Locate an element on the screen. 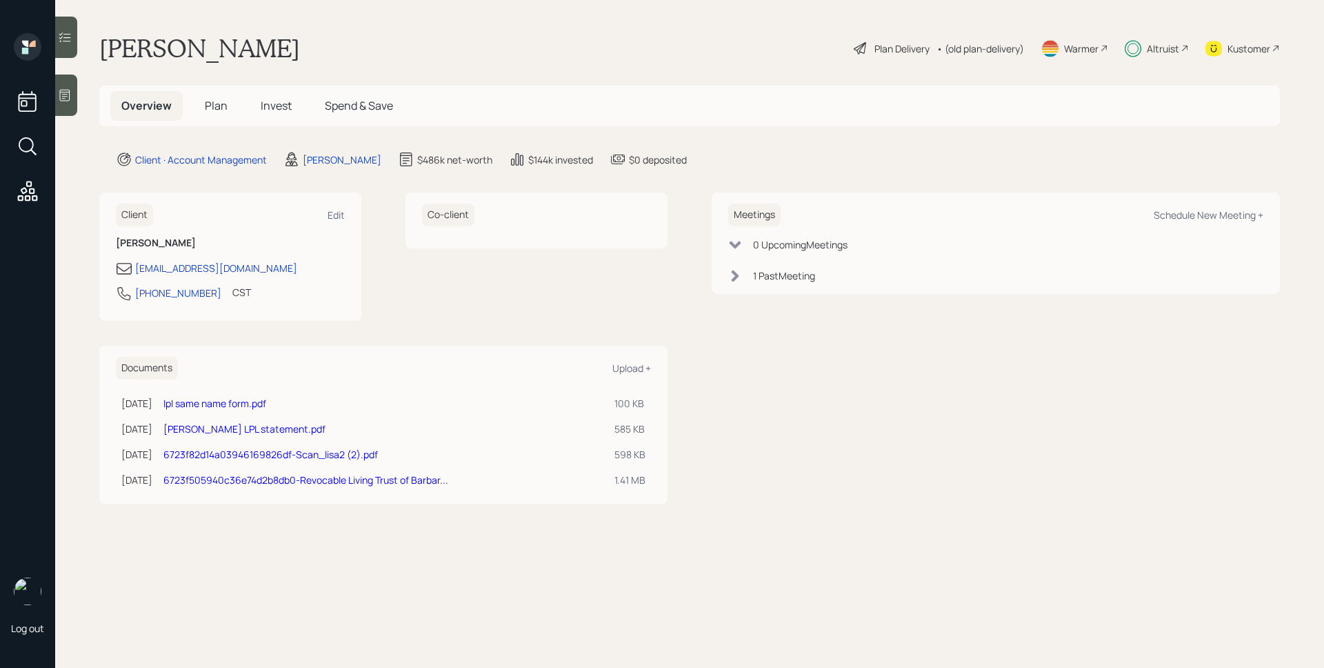 The height and width of the screenshot is (668, 1324). div: 0 Upcoming Meeting s is located at coordinates (800, 244).